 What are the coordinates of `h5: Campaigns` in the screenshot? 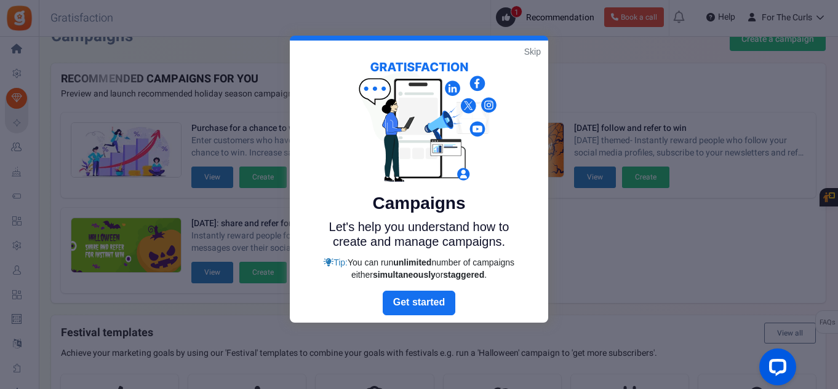 It's located at (419, 204).